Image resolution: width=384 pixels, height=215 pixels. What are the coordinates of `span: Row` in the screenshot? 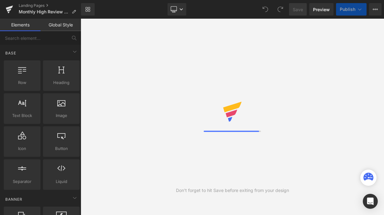 It's located at (22, 82).